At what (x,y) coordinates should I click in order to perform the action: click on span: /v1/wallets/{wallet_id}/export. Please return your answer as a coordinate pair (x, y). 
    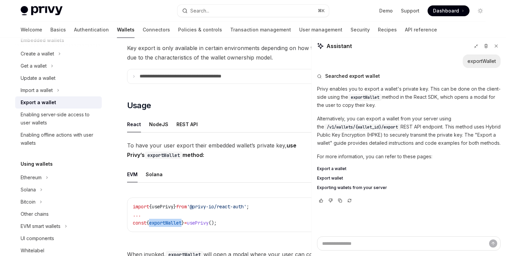
    Looking at the image, I should click on (362, 127).